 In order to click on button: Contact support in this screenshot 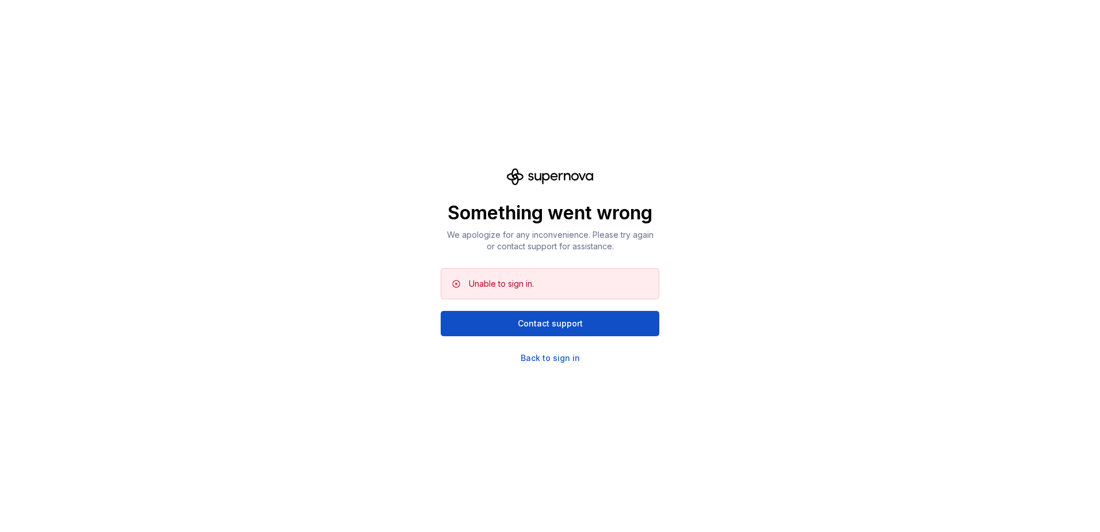, I will do `click(550, 323)`.